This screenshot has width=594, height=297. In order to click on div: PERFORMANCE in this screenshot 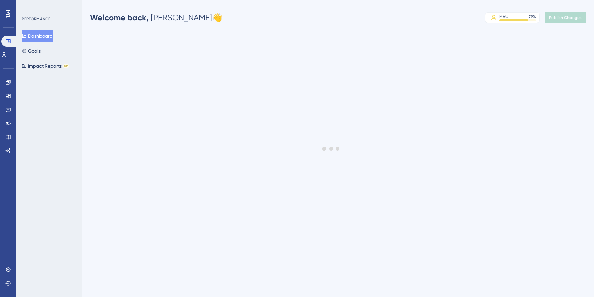, I will do `click(36, 19)`.